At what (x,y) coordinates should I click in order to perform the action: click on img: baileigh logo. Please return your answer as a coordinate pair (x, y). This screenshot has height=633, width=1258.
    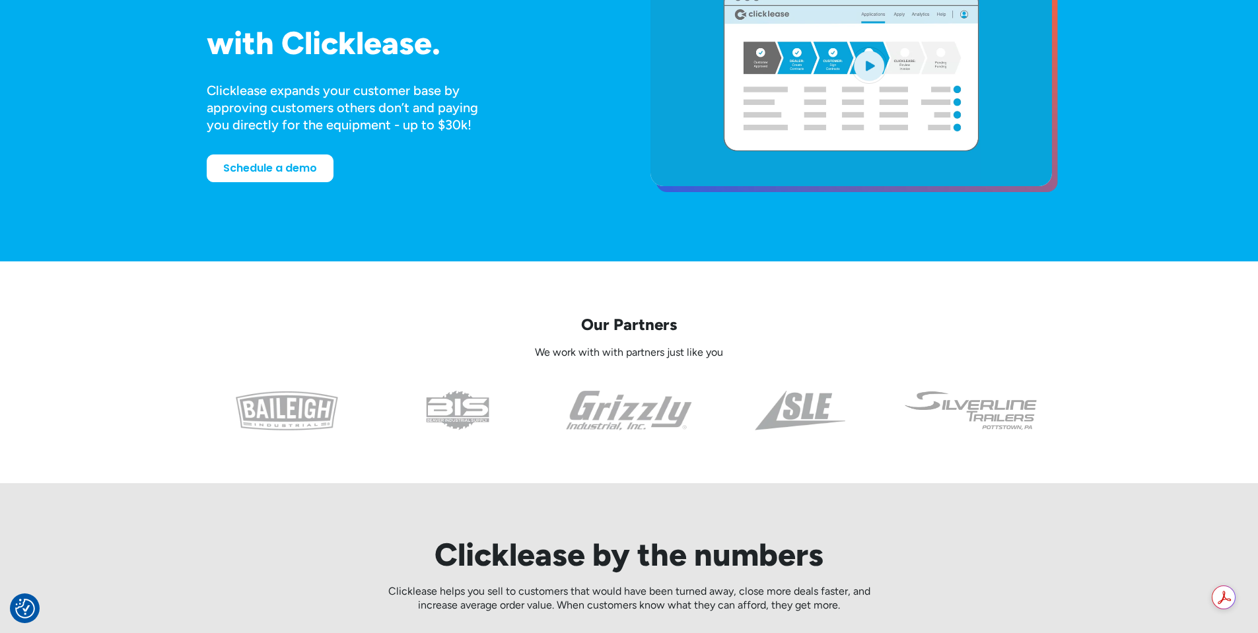
    Looking at the image, I should click on (287, 411).